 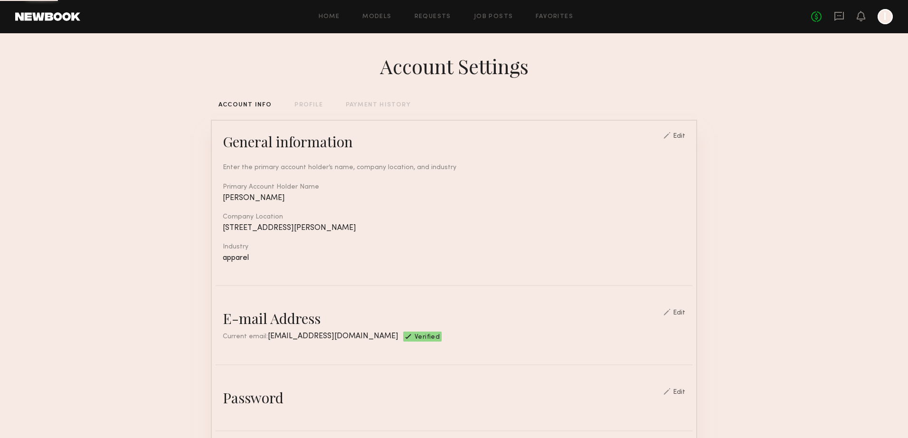 I want to click on div: Account Settings, so click(x=454, y=66).